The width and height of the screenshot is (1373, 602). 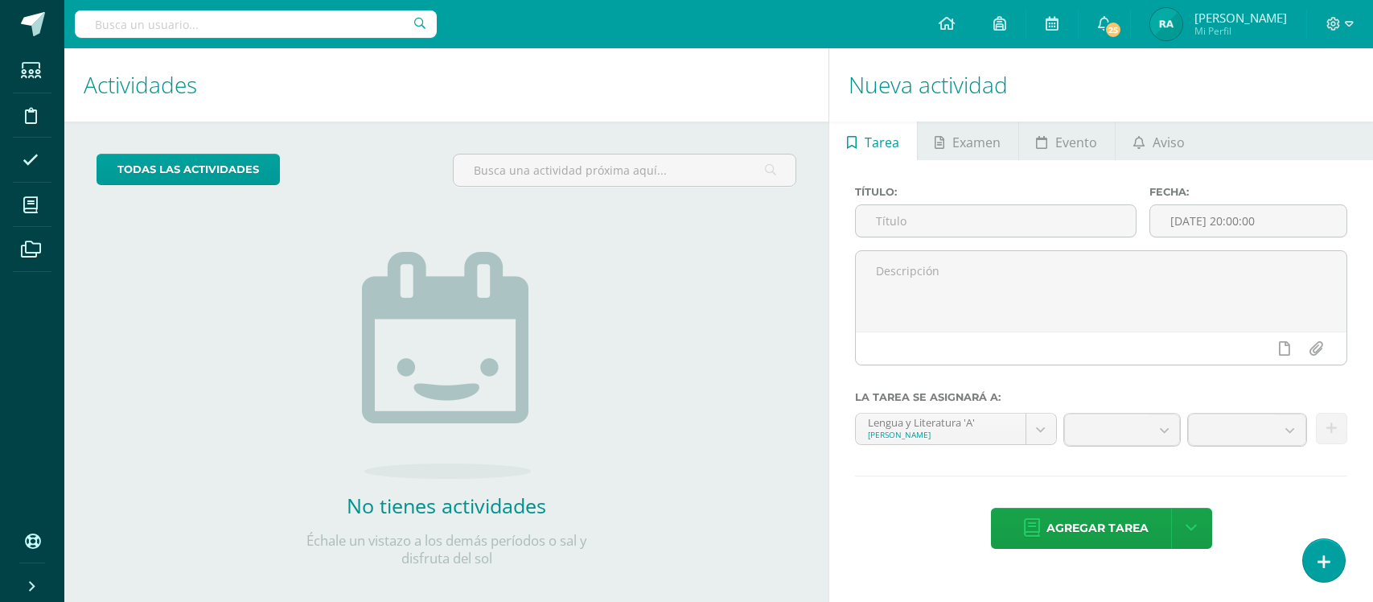 I want to click on span: Evento, so click(x=1076, y=142).